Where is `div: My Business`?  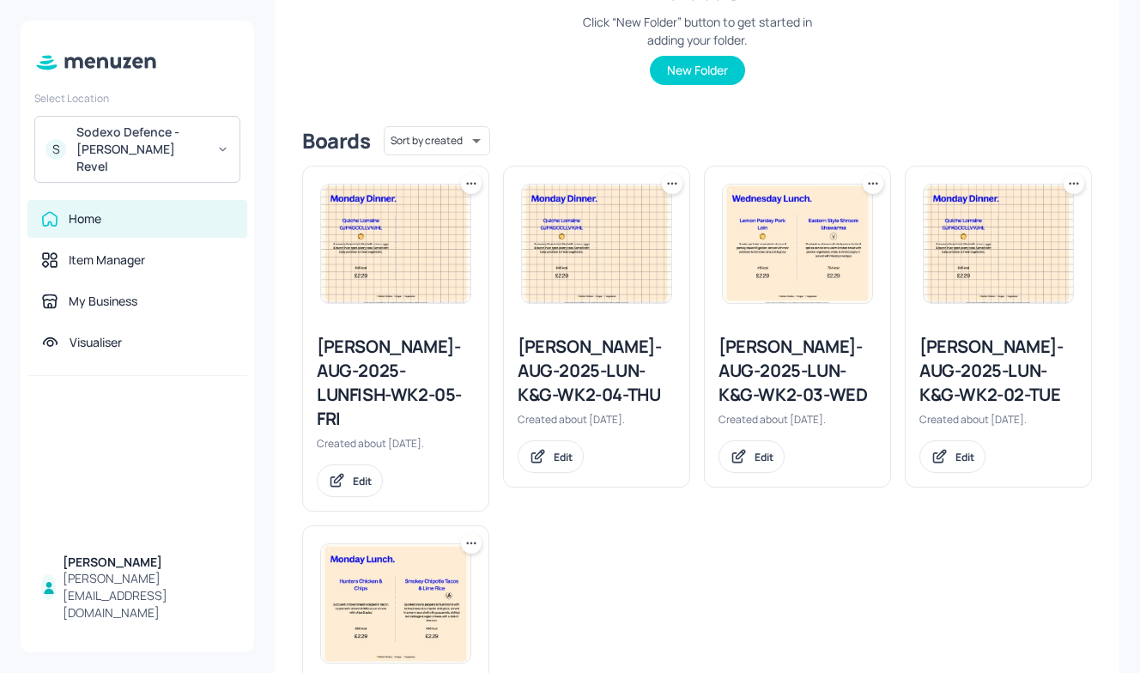 div: My Business is located at coordinates (103, 301).